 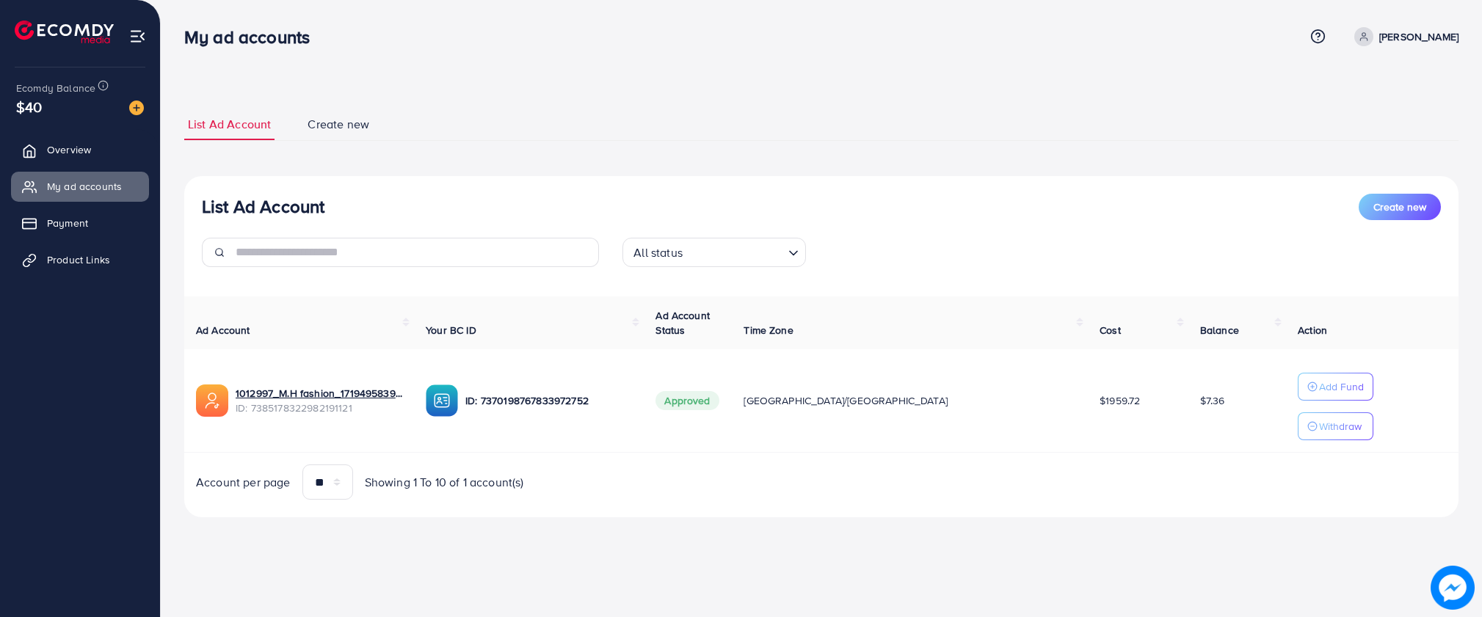 I want to click on span: Ecomdy Balance, so click(x=56, y=88).